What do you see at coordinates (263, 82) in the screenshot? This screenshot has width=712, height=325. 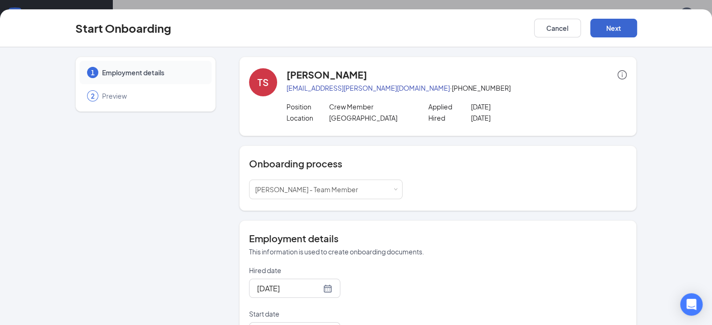 I see `div: TS` at bounding box center [263, 82].